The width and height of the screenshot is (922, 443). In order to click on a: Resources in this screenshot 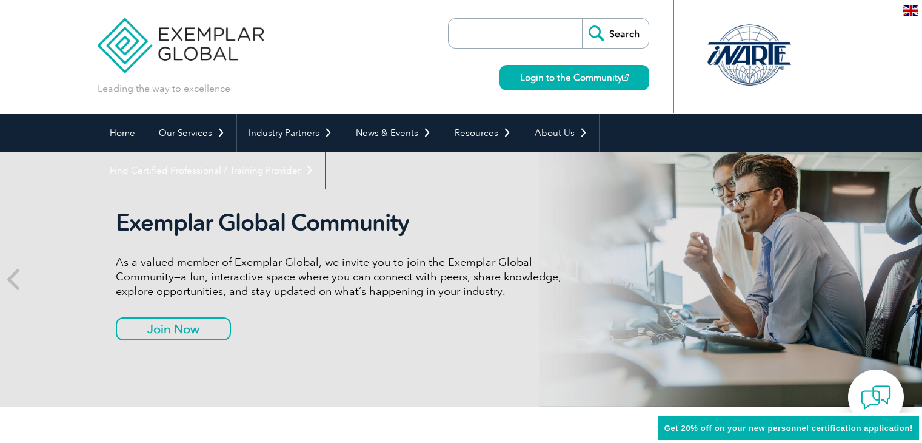, I will do `click(483, 133)`.